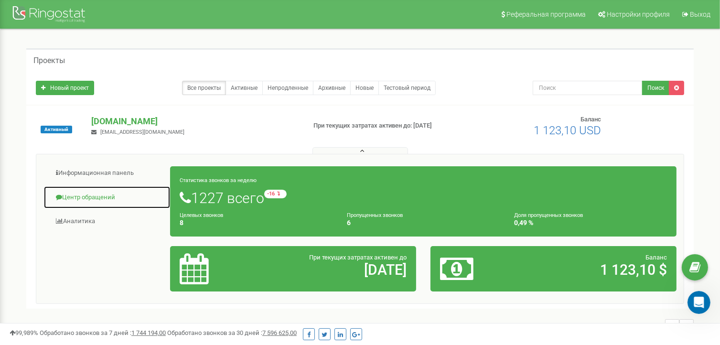 The width and height of the screenshot is (720, 345). I want to click on span: Выход, so click(700, 14).